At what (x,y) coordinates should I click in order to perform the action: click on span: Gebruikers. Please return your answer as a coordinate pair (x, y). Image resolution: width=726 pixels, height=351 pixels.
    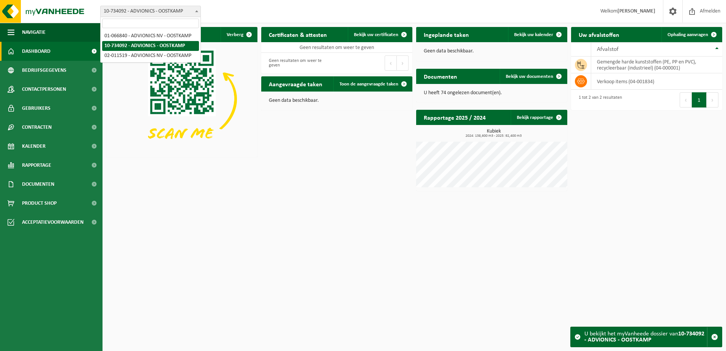
    Looking at the image, I should click on (36, 108).